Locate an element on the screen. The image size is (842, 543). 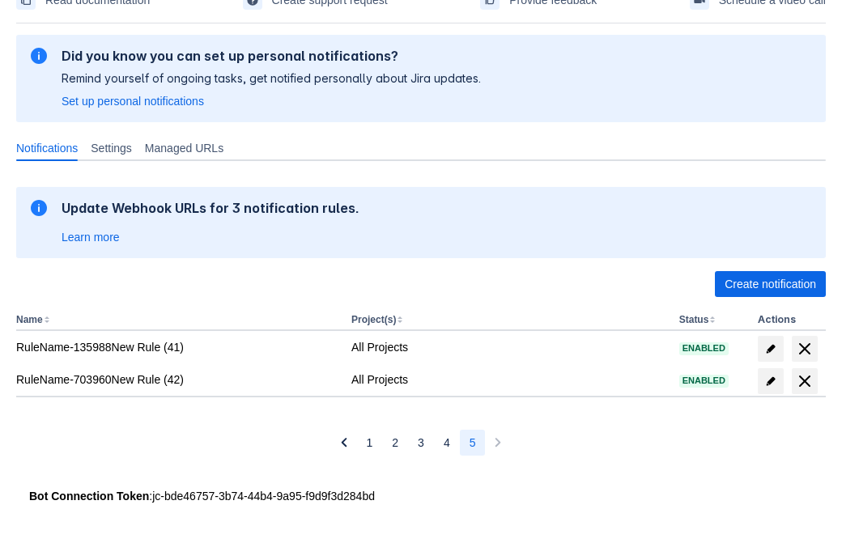
strong: Bot Connection Token is located at coordinates (89, 496).